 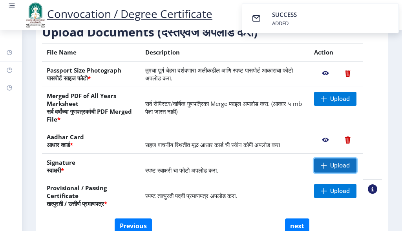 What do you see at coordinates (118, 14) in the screenshot?
I see `a: Convocation / Degree Certificate` at bounding box center [118, 14].